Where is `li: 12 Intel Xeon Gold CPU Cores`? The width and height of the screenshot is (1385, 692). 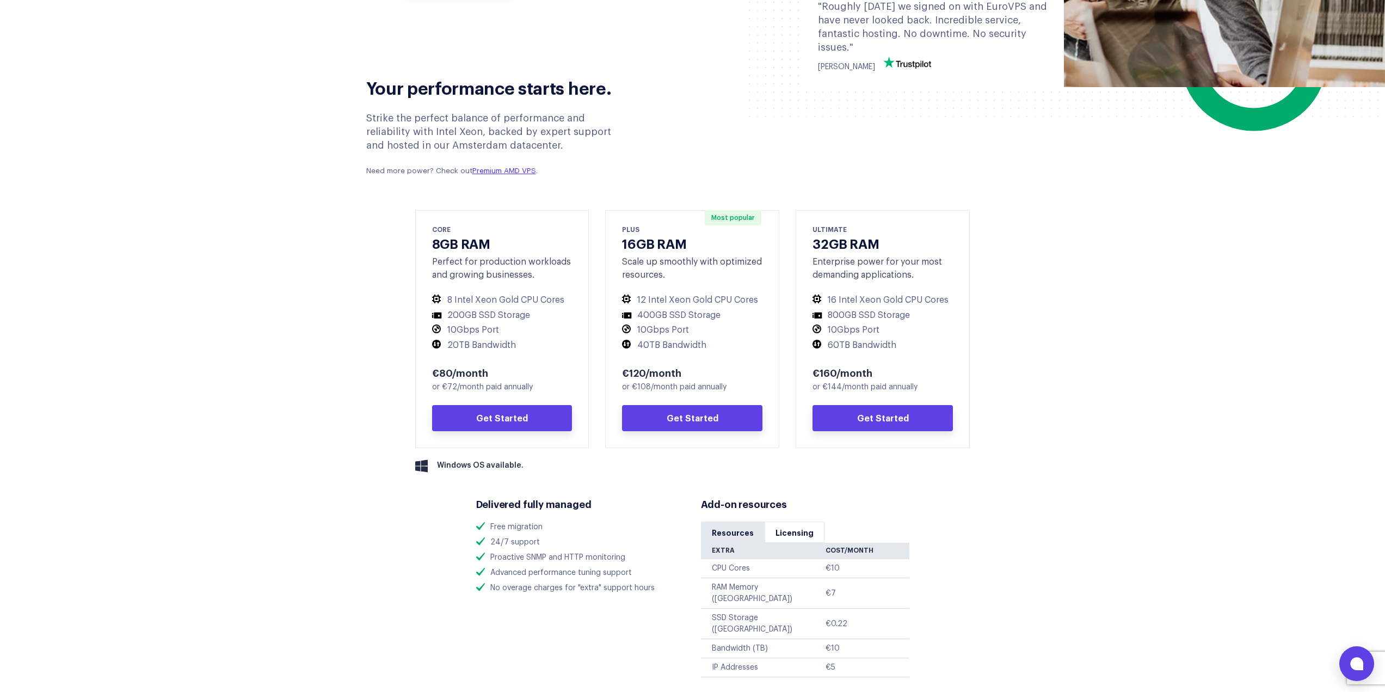 li: 12 Intel Xeon Gold CPU Cores is located at coordinates (692, 300).